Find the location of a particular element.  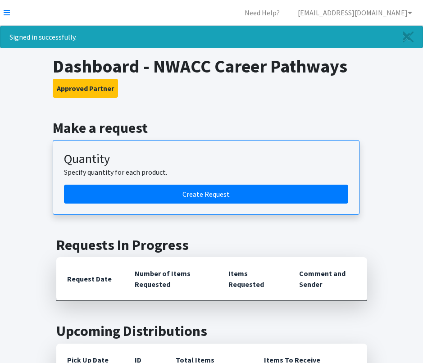

button: Approved Partner is located at coordinates (85, 88).